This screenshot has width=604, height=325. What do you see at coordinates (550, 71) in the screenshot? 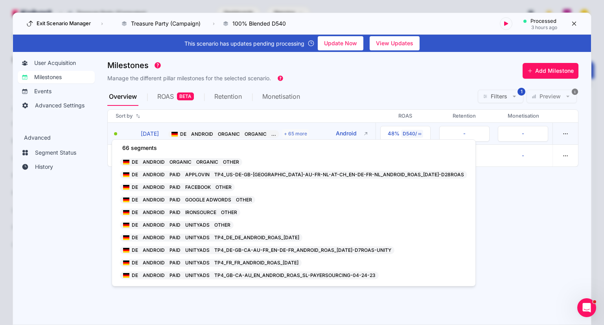
I see `button: Add Milestone` at bounding box center [550, 71].